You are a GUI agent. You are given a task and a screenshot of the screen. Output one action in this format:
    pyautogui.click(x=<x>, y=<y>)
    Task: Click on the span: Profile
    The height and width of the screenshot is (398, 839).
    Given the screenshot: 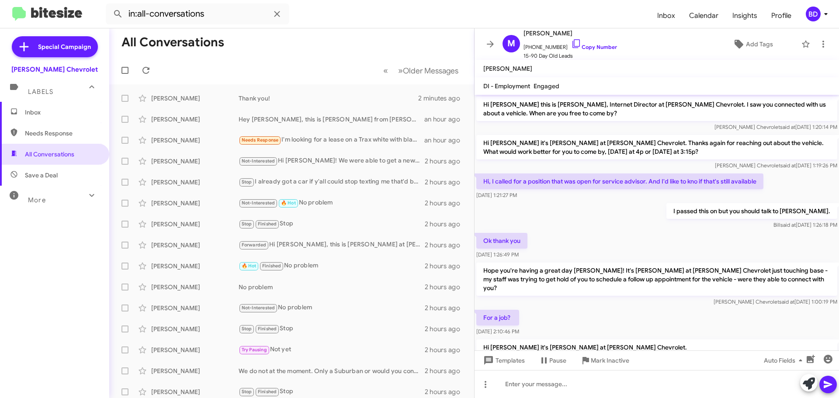 What is the action you would take?
    pyautogui.click(x=781, y=16)
    